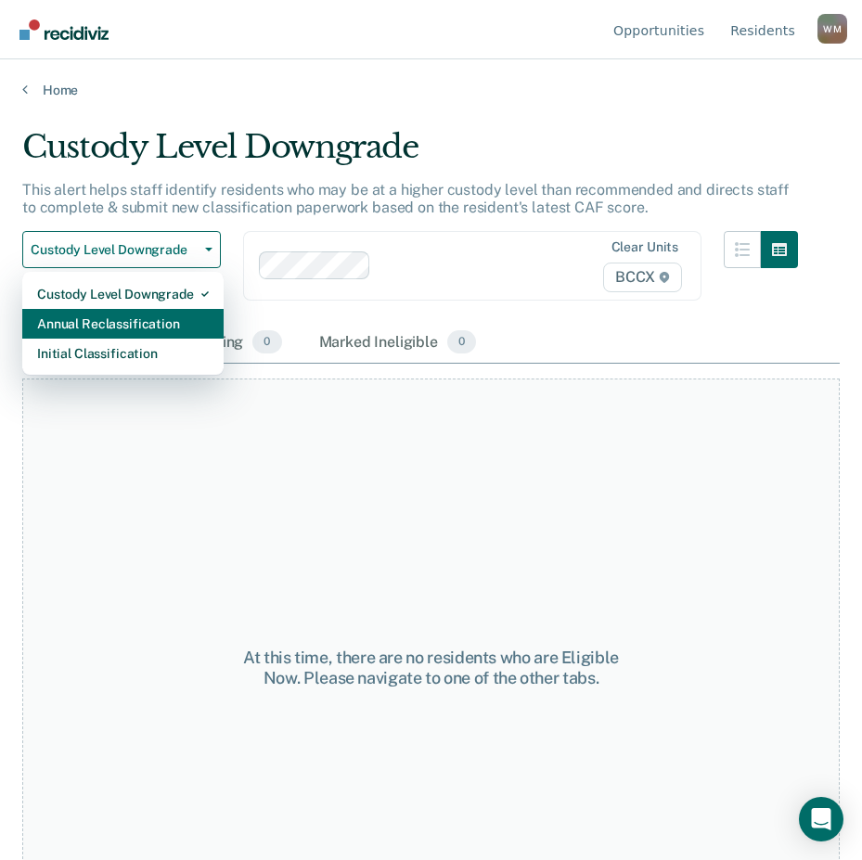  Describe the element at coordinates (821, 819) in the screenshot. I see `div: Open Intercom Messenger` at that location.